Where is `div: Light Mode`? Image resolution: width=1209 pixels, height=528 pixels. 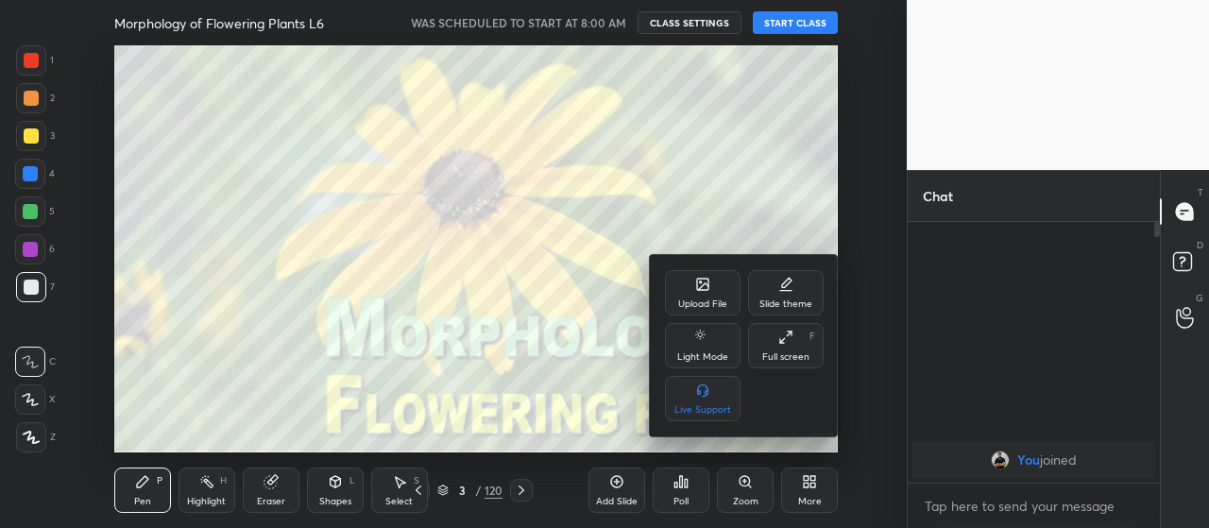 div: Light Mode is located at coordinates (703, 357).